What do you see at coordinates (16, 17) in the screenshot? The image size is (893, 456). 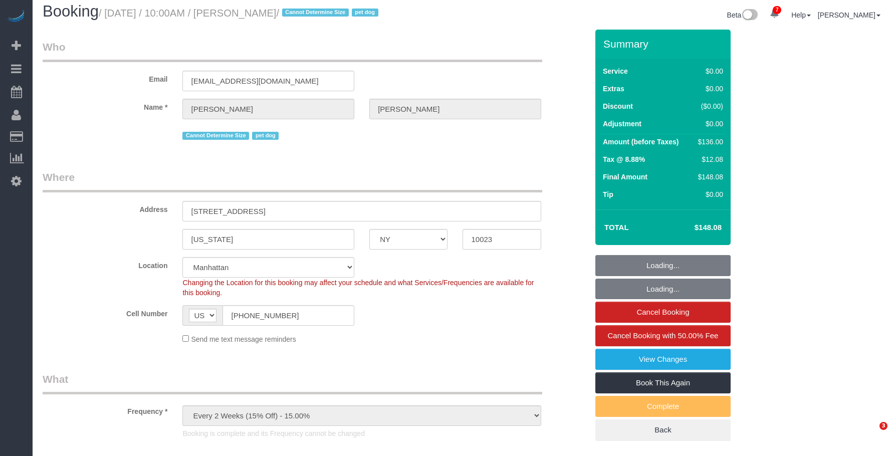 I see `img: Automaid Logo` at bounding box center [16, 17].